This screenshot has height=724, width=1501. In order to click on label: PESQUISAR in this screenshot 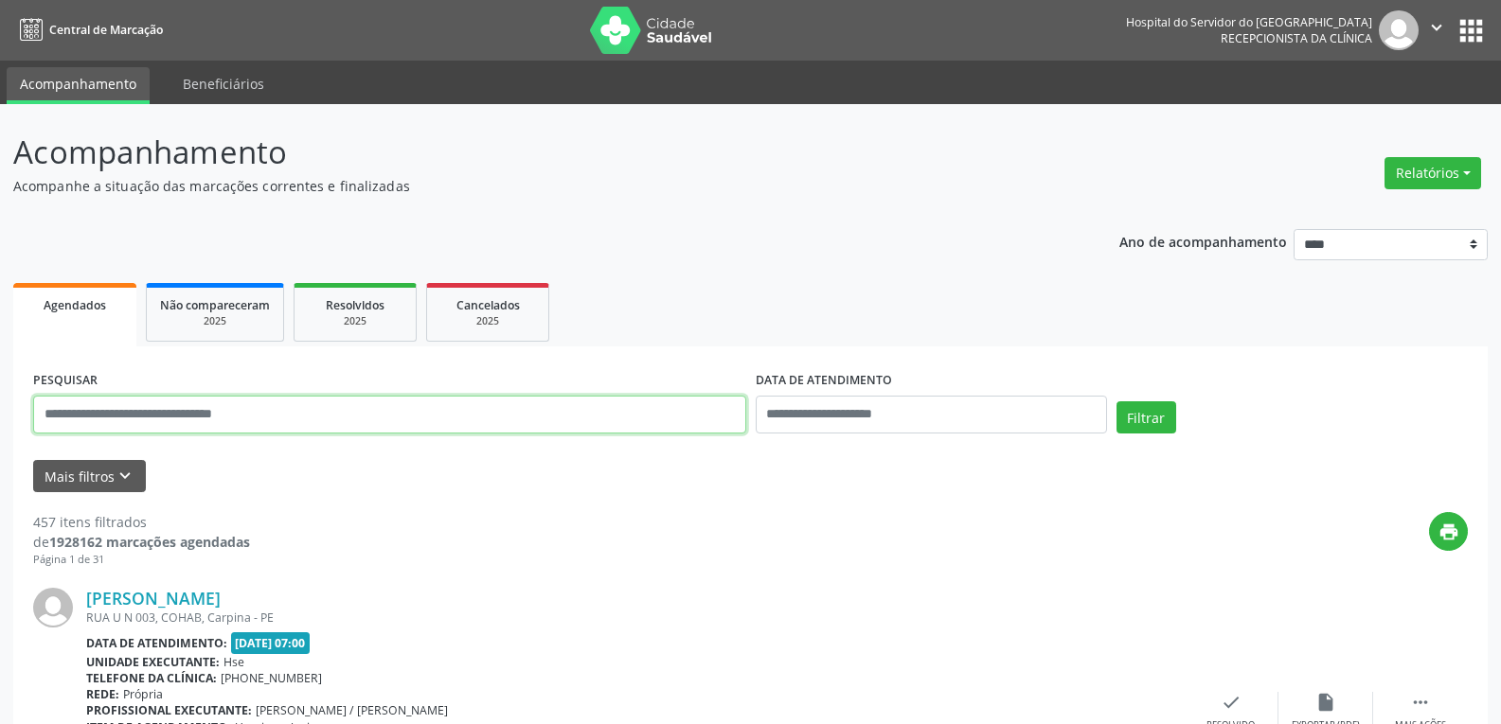, I will do `click(65, 381)`.